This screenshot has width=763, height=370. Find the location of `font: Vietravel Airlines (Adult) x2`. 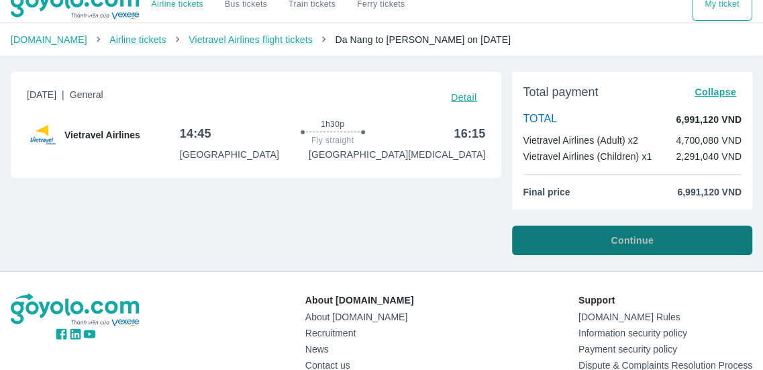

font: Vietravel Airlines (Adult) x2 is located at coordinates (580, 140).